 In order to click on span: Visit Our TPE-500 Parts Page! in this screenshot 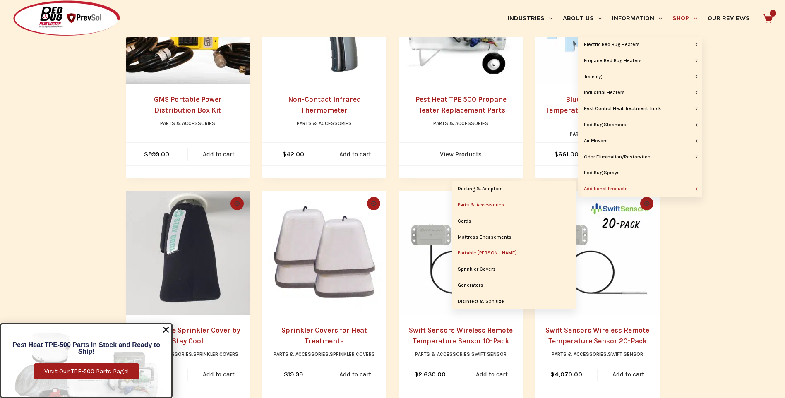, I will do `click(86, 371)`.